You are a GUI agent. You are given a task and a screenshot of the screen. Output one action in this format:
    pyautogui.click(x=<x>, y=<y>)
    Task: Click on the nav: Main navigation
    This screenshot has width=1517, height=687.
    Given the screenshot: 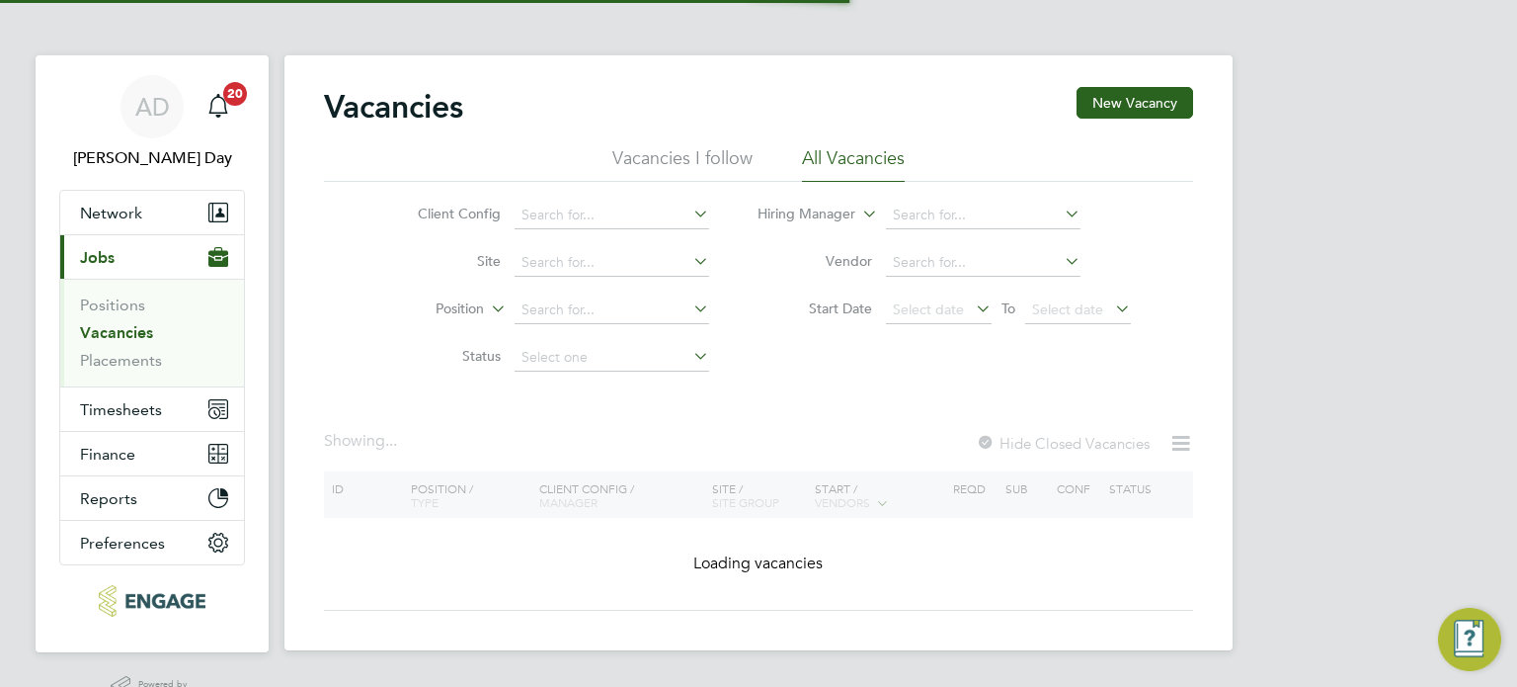 What is the action you would take?
    pyautogui.click(x=152, y=354)
    